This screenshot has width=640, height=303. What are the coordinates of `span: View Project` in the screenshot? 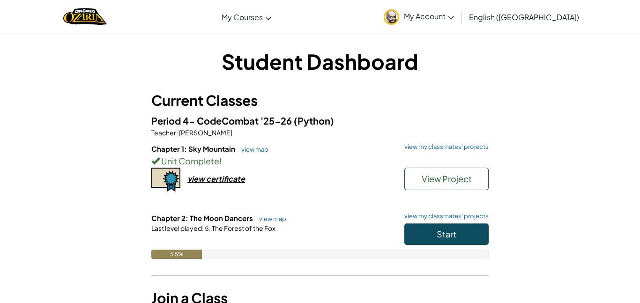 It's located at (447, 179).